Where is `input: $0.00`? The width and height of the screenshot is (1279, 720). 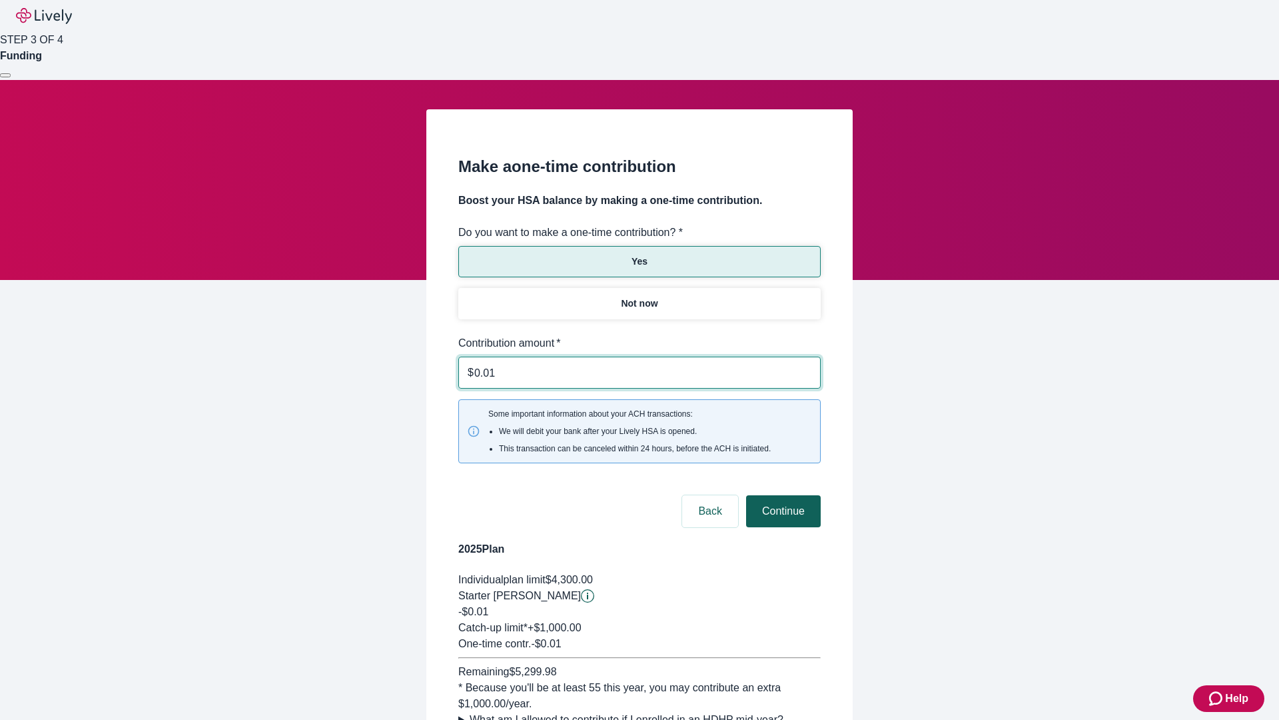 input: $0.00 is located at coordinates (648, 372).